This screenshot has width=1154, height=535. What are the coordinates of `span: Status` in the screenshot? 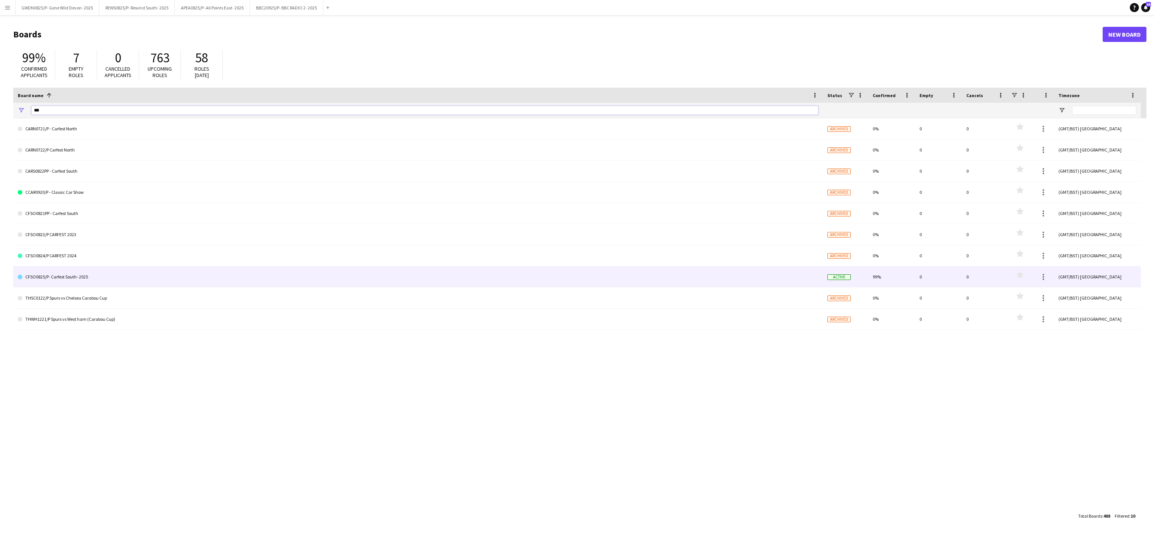 It's located at (834, 95).